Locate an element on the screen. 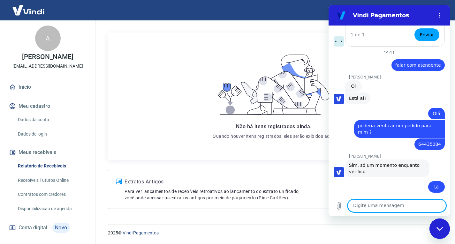  a: Disponibilização de agenda is located at coordinates (51, 209).